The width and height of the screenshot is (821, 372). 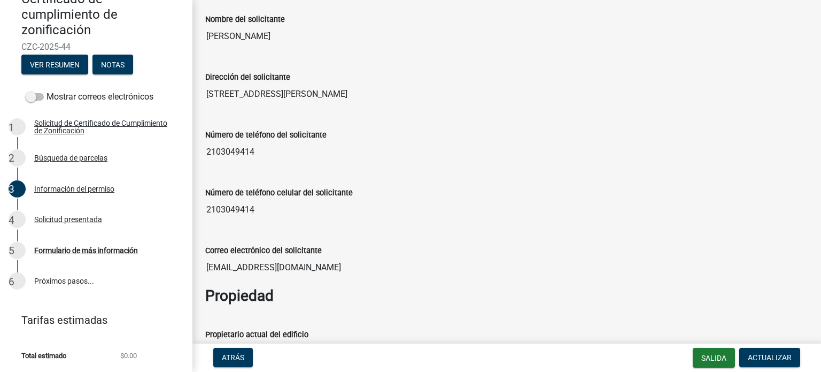 What do you see at coordinates (100, 96) in the screenshot?
I see `font: Mostrar correos electrónicos` at bounding box center [100, 96].